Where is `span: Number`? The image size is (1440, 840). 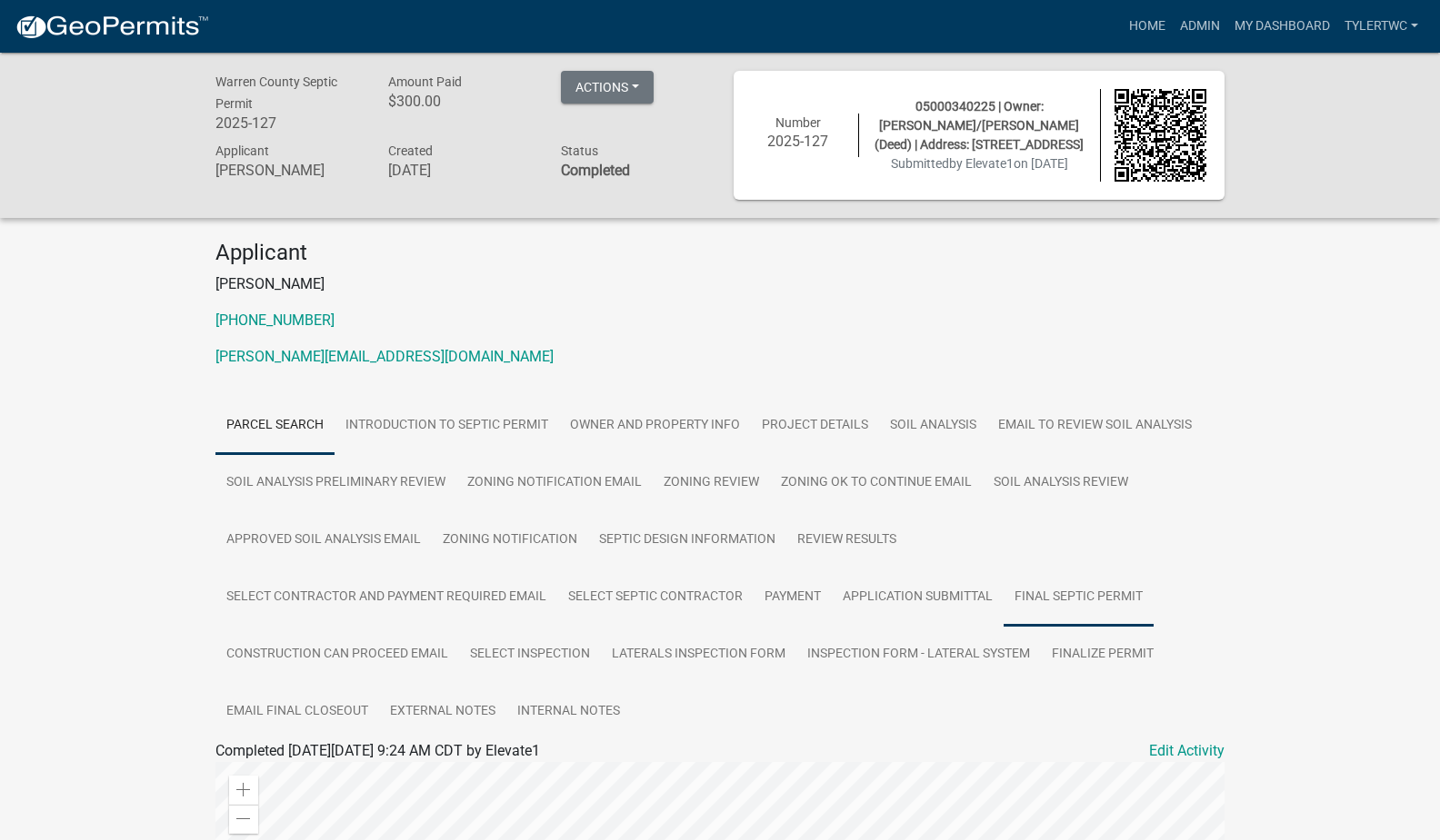
span: Number is located at coordinates (798, 122).